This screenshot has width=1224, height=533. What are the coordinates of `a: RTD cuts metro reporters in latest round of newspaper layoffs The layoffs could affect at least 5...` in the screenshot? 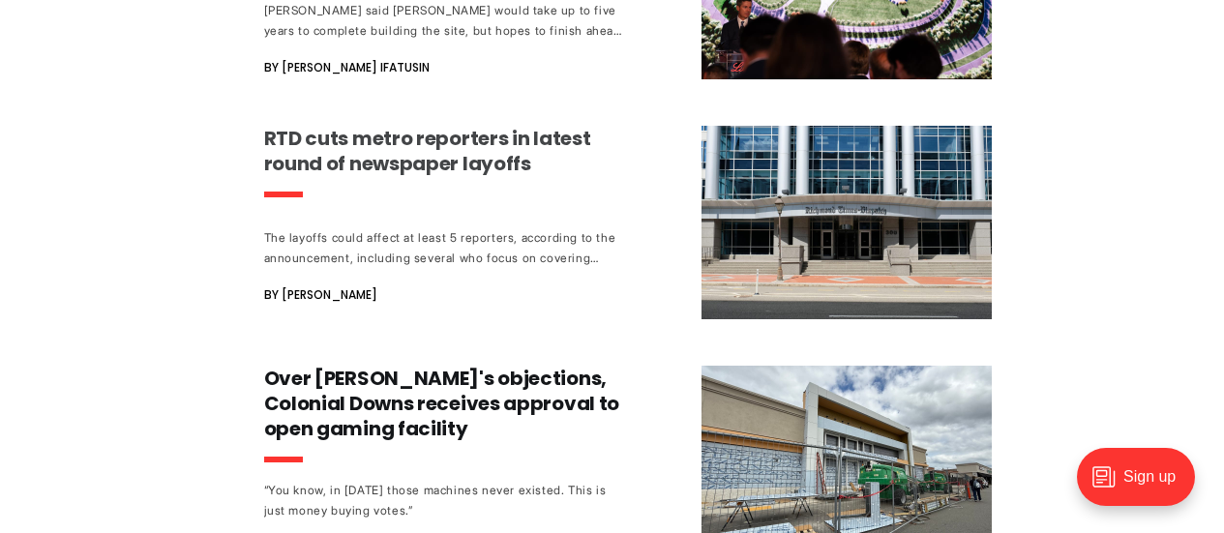 It's located at (628, 223).